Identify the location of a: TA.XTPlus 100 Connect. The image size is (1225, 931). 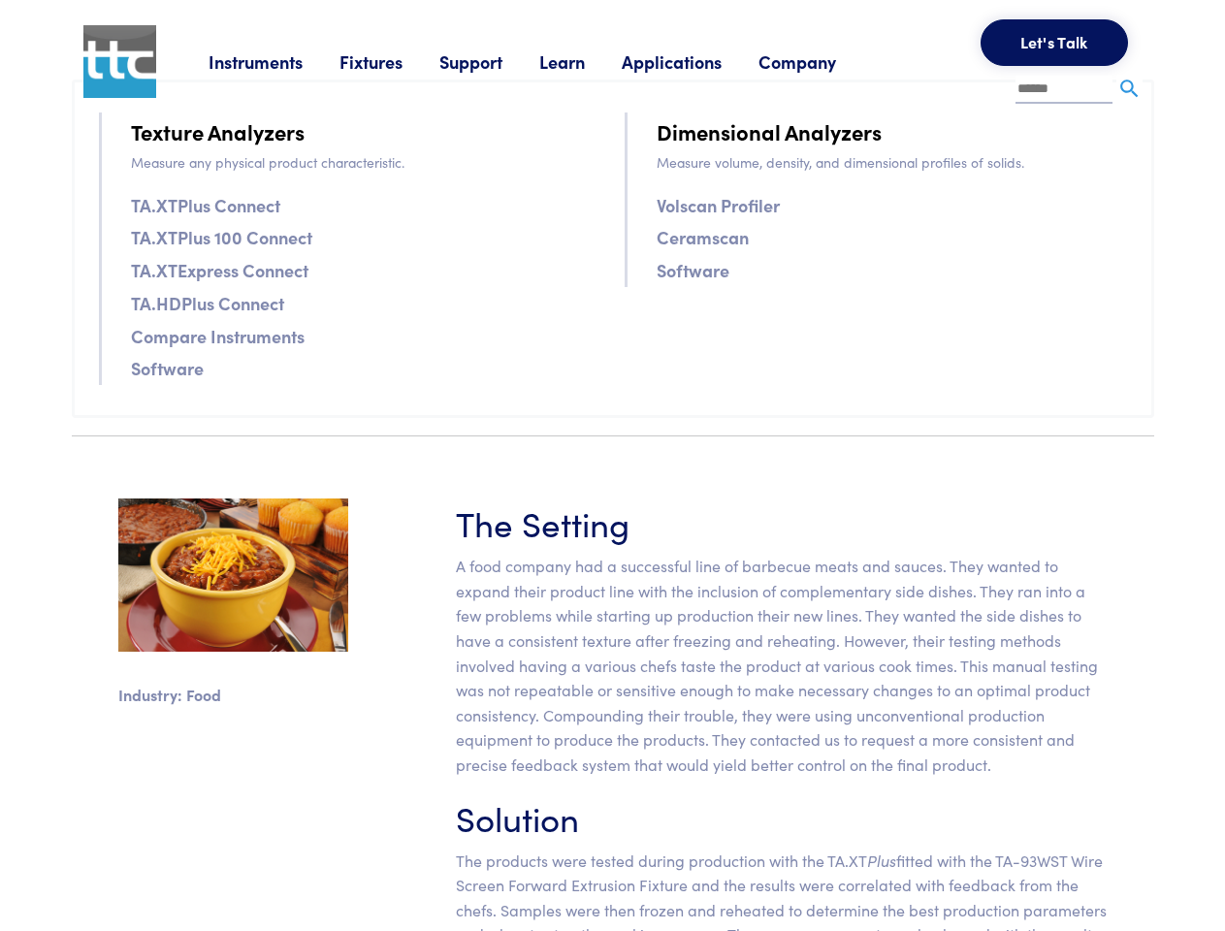
(221, 237).